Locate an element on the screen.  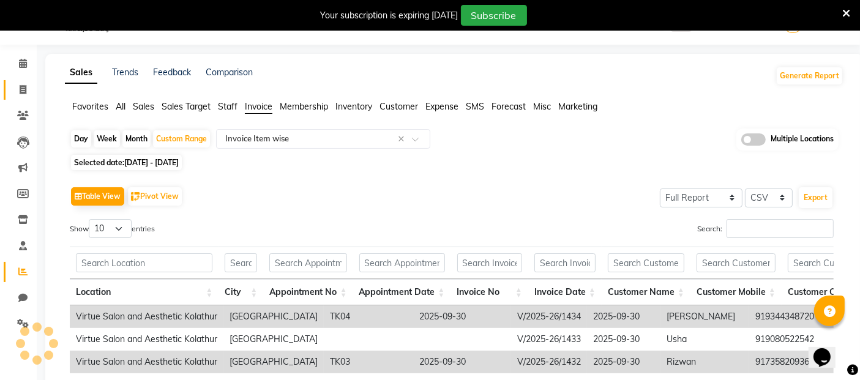
span: Membership is located at coordinates (304, 107).